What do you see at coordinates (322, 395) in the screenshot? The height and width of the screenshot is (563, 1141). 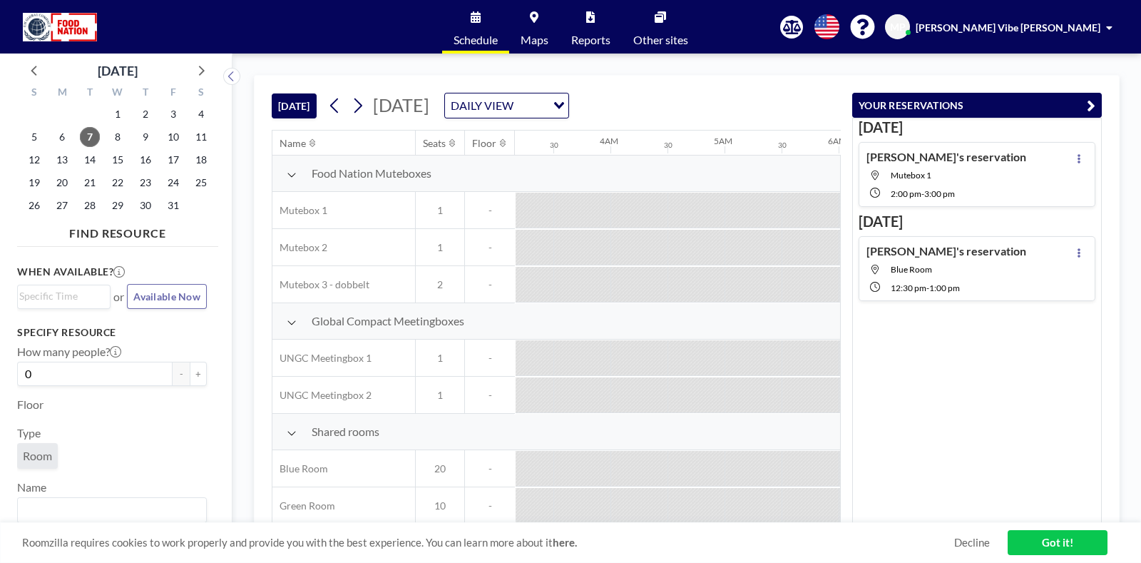 I see `span: UNGC Meetingbox 2` at bounding box center [322, 395].